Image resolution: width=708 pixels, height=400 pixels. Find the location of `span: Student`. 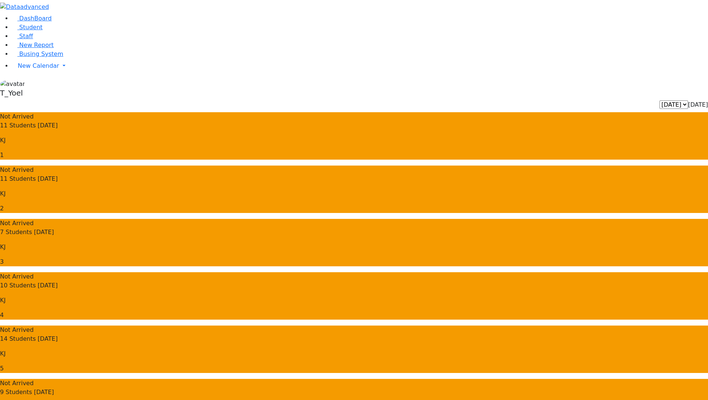

span: Student is located at coordinates (31, 27).